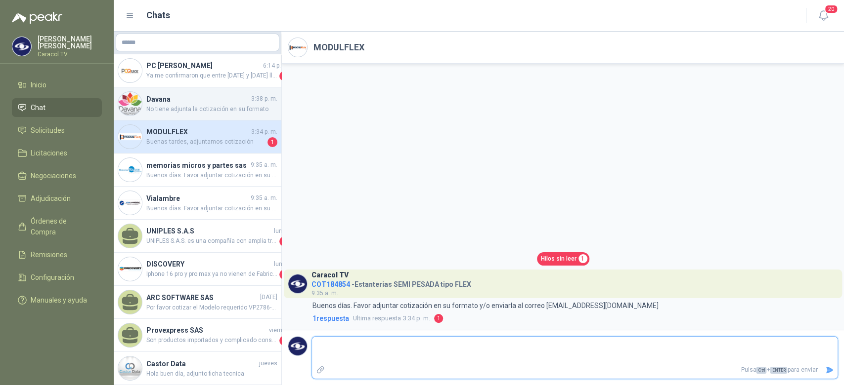 The width and height of the screenshot is (844, 385). I want to click on img: Logo peakr, so click(37, 18).